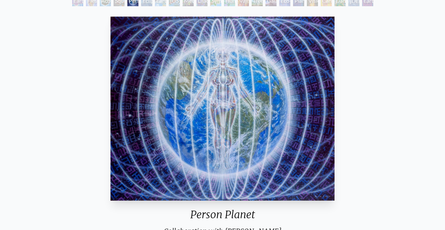  Describe the element at coordinates (222, 108) in the screenshot. I see `img: person-planet-2000-alex-grey-&-allyson-grey-watermarked.jpg` at that location.